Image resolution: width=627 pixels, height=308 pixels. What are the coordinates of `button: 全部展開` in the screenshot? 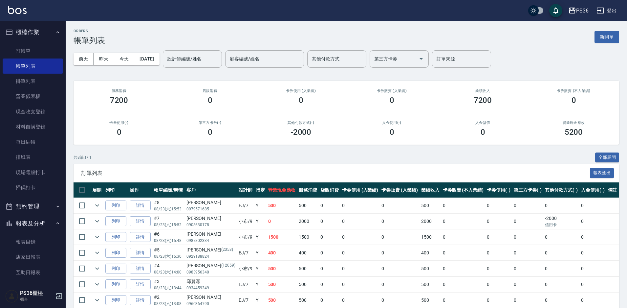 It's located at (608, 157).